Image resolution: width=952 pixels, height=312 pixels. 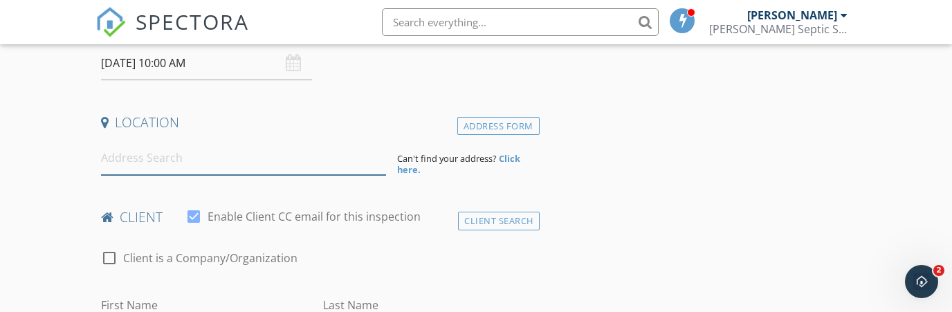 What do you see at coordinates (210, 258) in the screenshot?
I see `label: Client is a Company/Organization` at bounding box center [210, 258].